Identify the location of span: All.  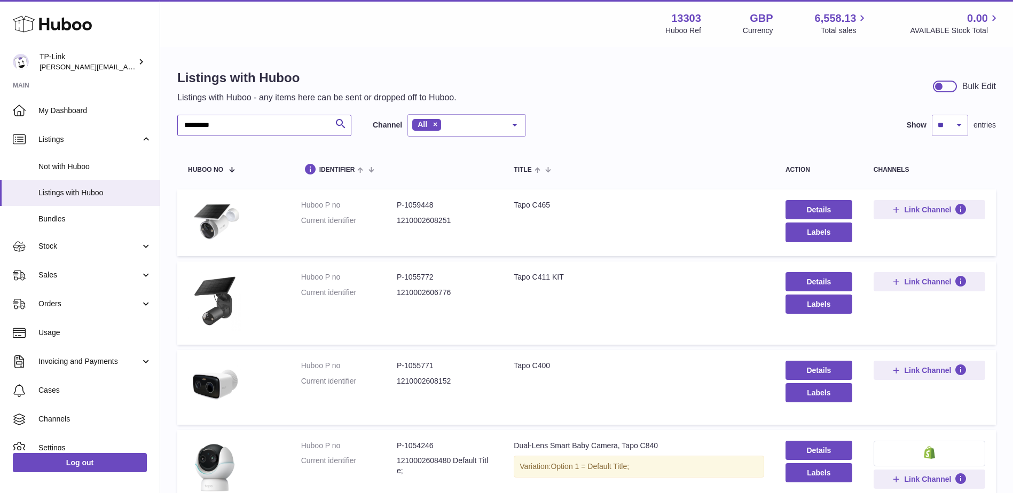
(422, 124).